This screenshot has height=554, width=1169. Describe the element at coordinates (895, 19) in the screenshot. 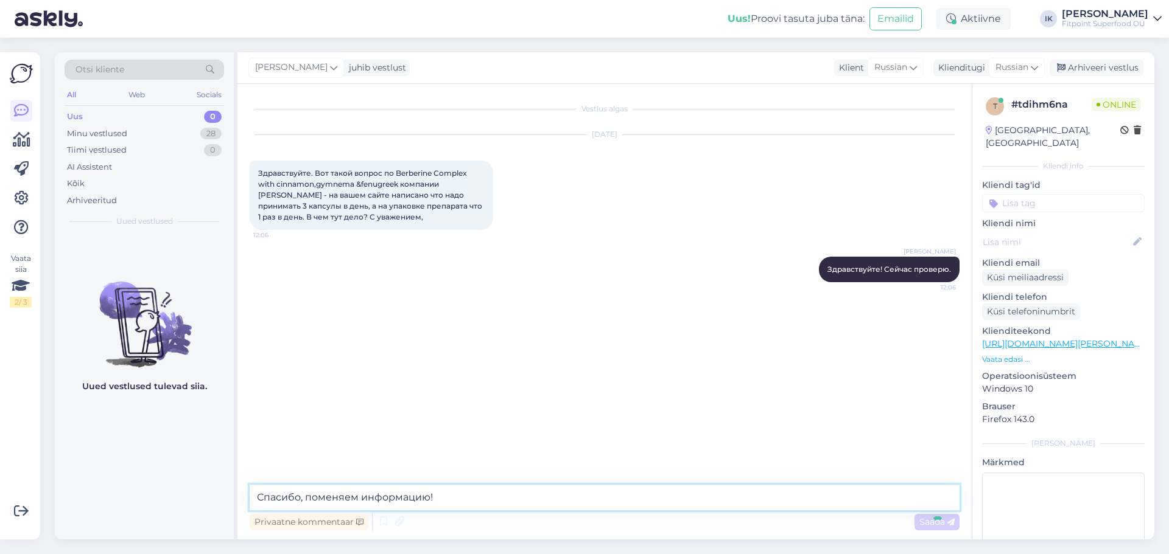

I see `button: Emailid` at that location.